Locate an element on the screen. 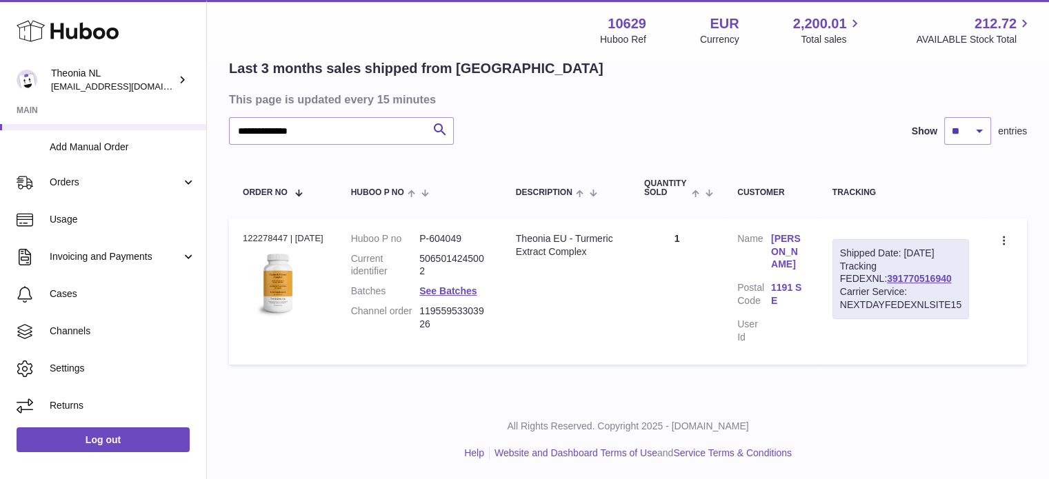  label: Show is located at coordinates (924, 131).